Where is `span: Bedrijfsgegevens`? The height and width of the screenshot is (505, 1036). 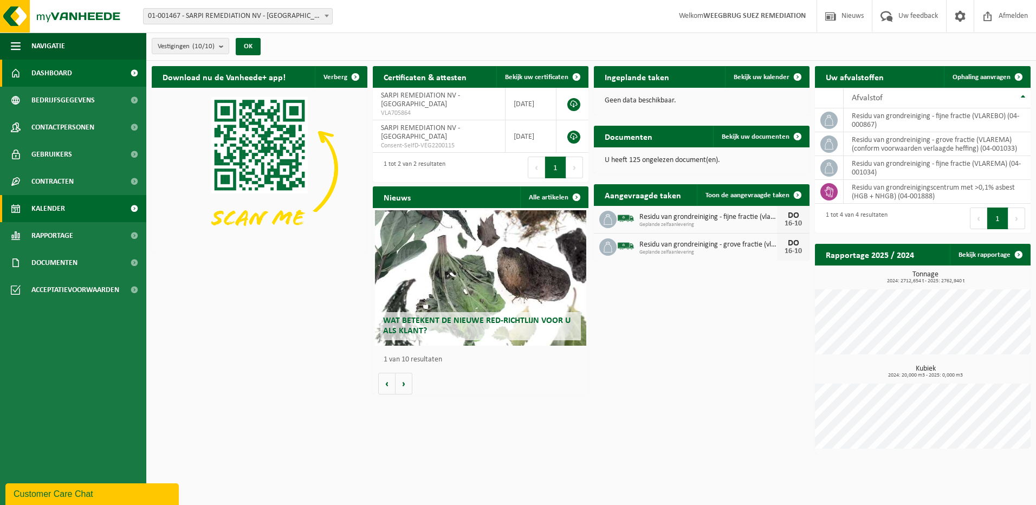
span: Bedrijfsgegevens is located at coordinates (63, 100).